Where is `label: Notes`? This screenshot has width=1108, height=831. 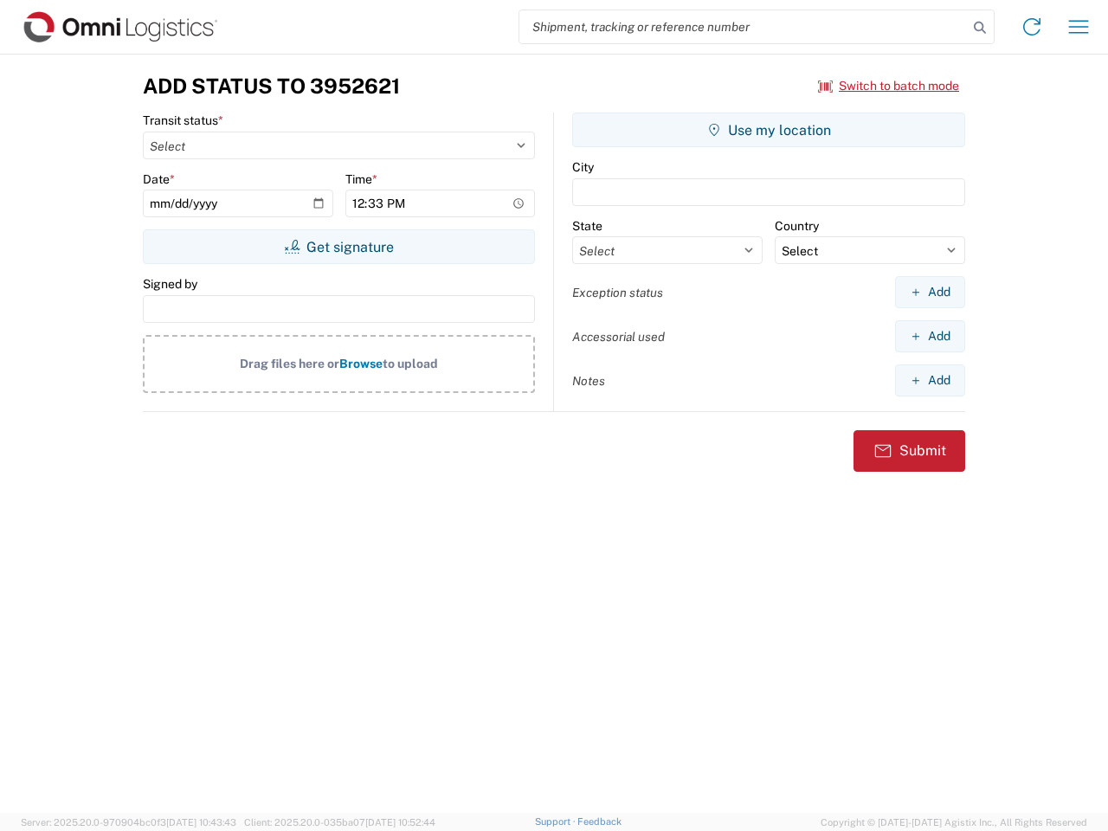
label: Notes is located at coordinates (588, 381).